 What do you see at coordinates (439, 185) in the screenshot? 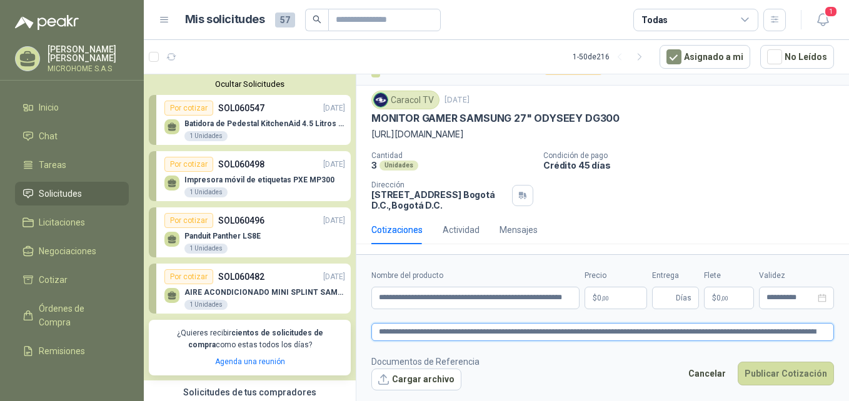
I see `p: Dirección` at bounding box center [439, 185].